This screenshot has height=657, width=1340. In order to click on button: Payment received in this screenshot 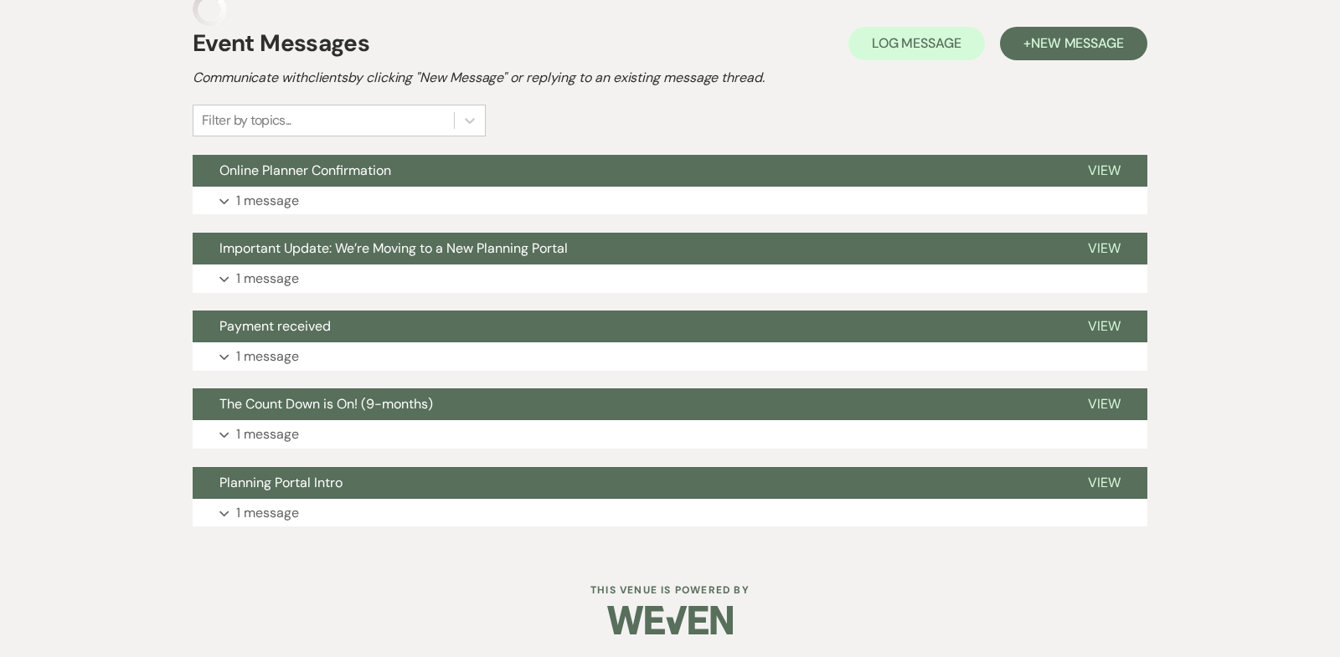, I will do `click(626, 327)`.